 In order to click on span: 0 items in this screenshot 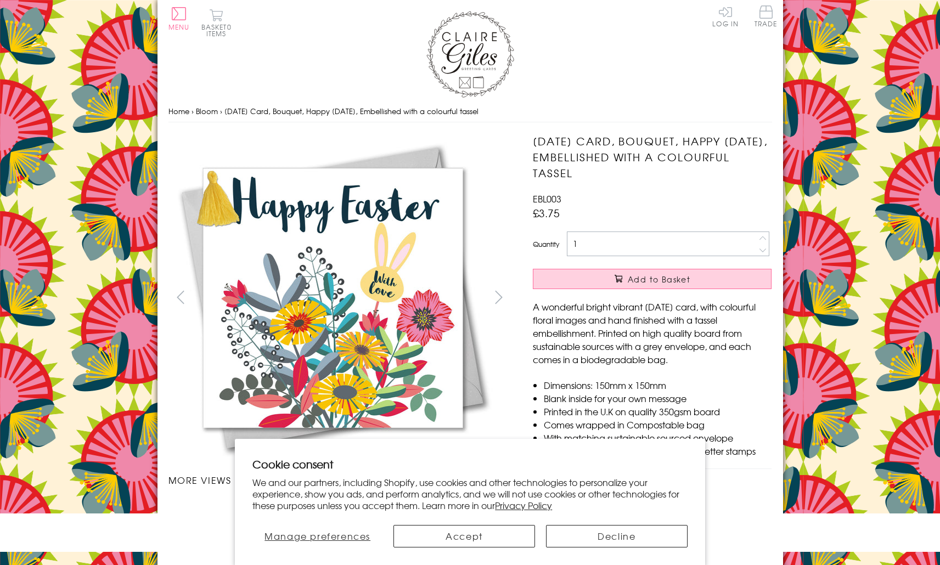, I will do `click(219, 30)`.